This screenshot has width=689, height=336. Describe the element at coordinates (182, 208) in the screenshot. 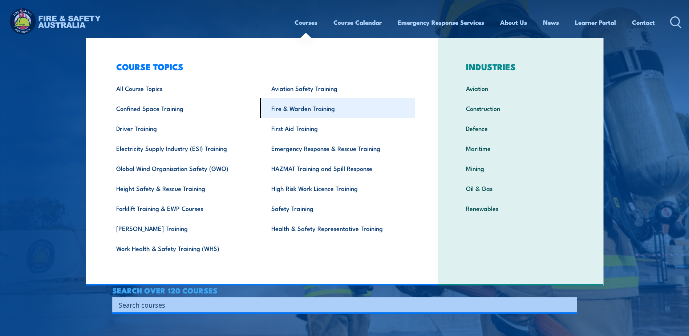

I see `a: Forklift Training & EWP Courses` at that location.